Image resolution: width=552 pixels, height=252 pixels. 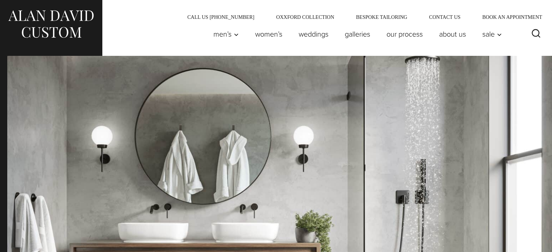 What do you see at coordinates (508, 17) in the screenshot?
I see `a: Book an Appointment` at bounding box center [508, 17].